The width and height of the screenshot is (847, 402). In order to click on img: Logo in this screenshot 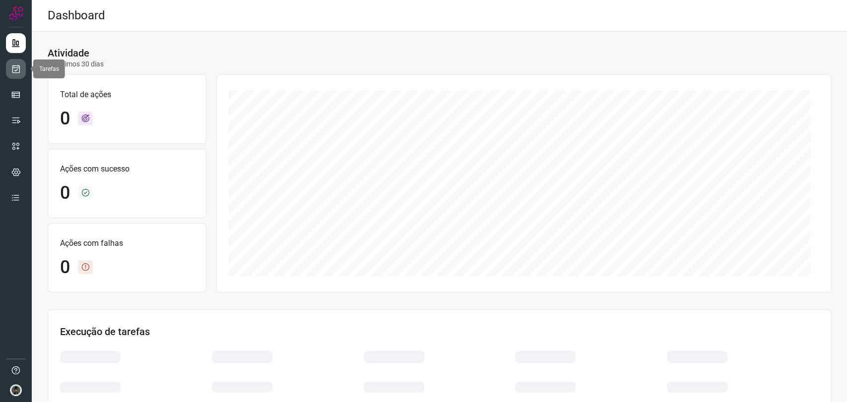, I will do `click(16, 13)`.